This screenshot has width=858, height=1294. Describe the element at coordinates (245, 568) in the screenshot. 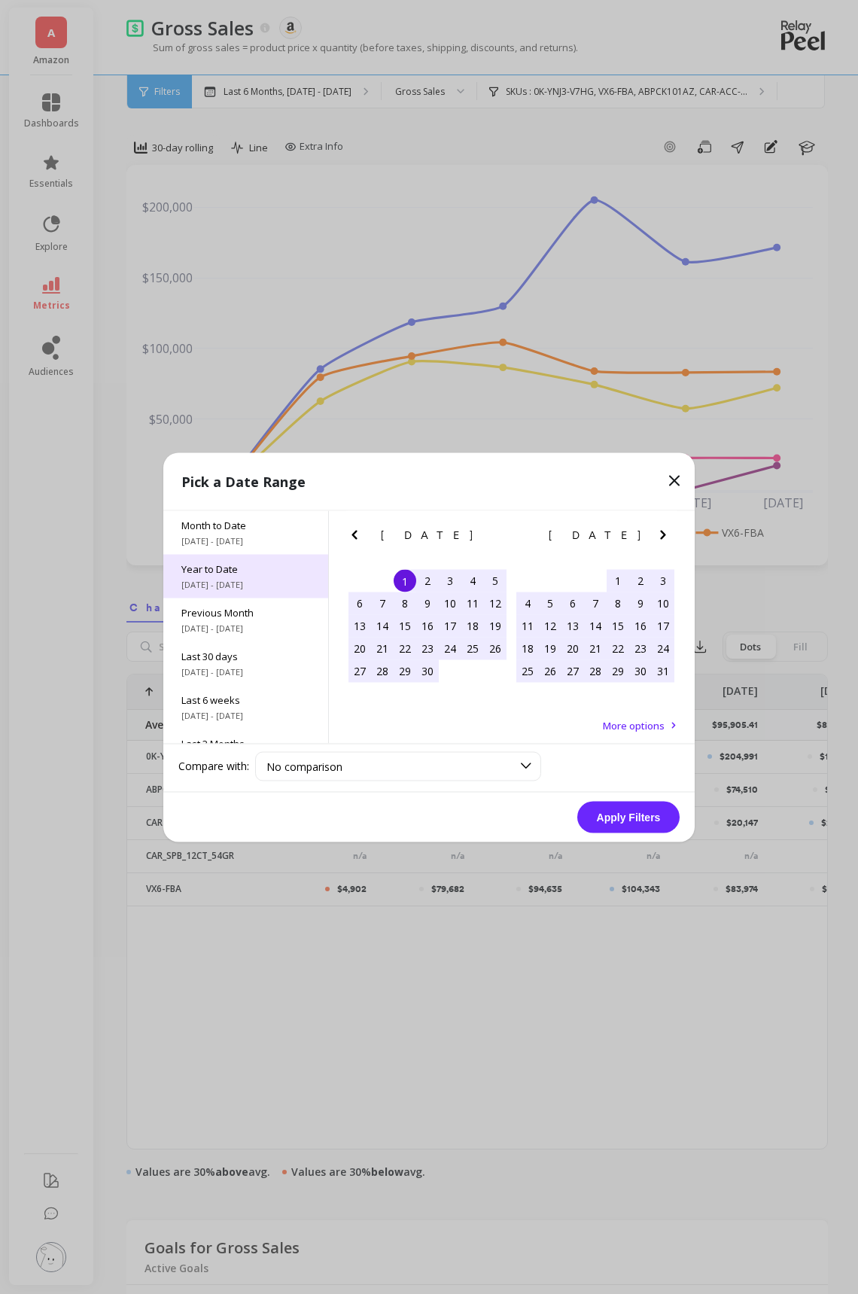

I see `span: Year to Date` at that location.